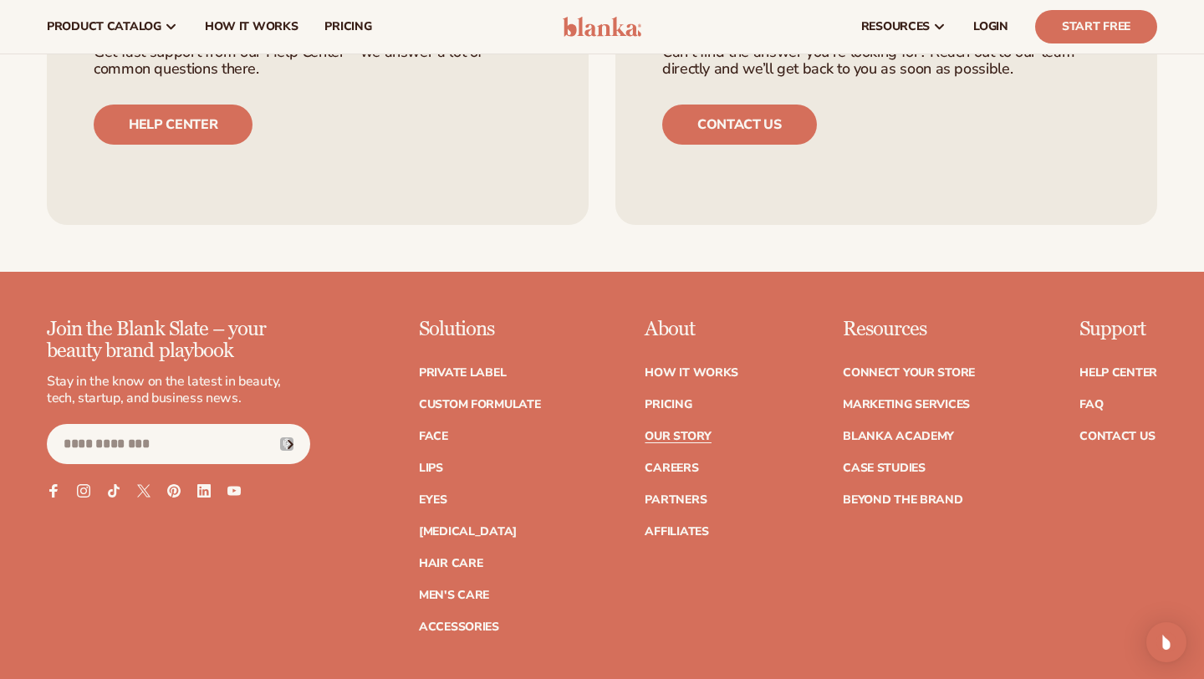 The height and width of the screenshot is (679, 1204). Describe the element at coordinates (480, 405) in the screenshot. I see `a: Custom formulate` at that location.